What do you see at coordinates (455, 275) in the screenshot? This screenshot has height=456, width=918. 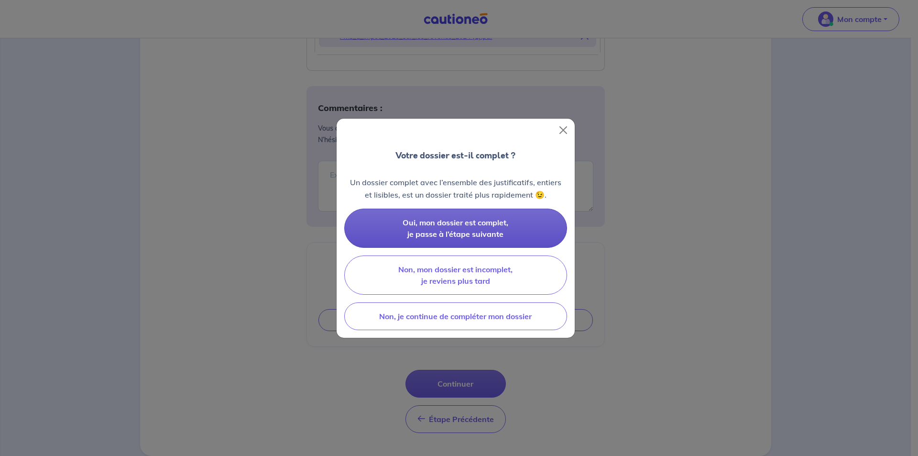 I see `span: Non, mon dossier est incomplet, je reviens plus tard` at bounding box center [455, 275].